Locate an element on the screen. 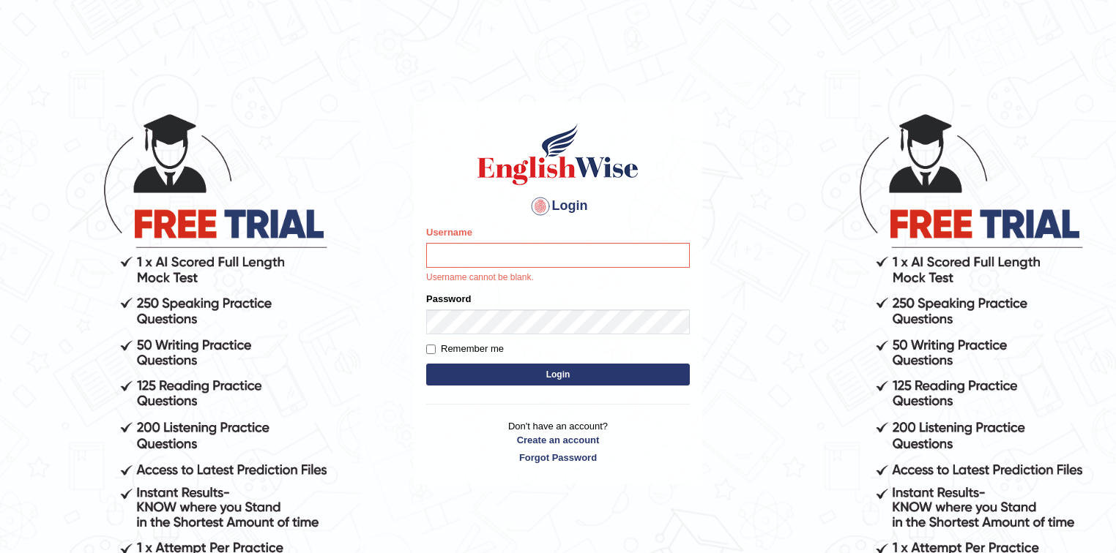 The height and width of the screenshot is (553, 1116). p: Don't have an account? is located at coordinates (558, 442).